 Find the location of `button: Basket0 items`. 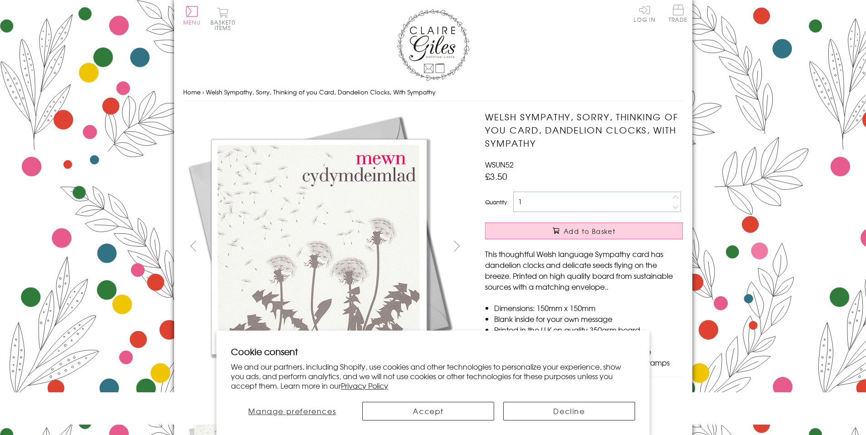

button: Basket0 items is located at coordinates (223, 19).